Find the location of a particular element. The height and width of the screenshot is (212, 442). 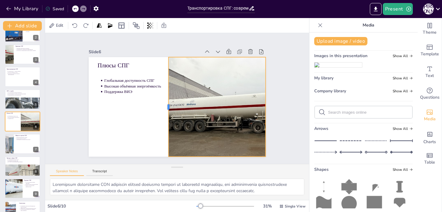

span: Template is located at coordinates (429, 54).